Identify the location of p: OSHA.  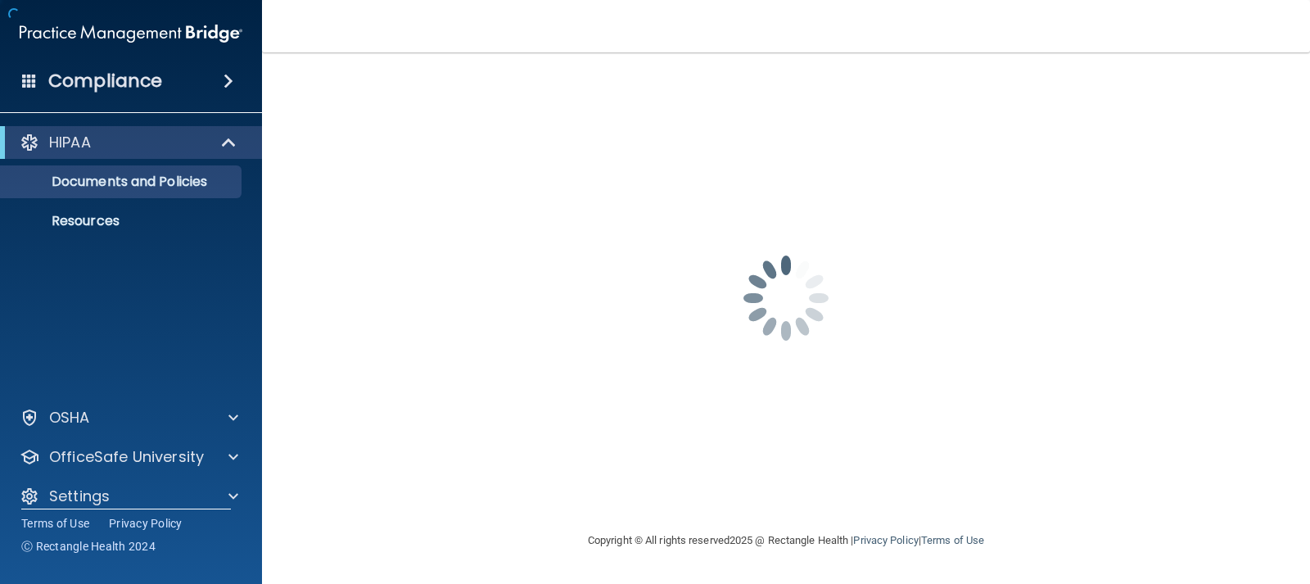
(70, 418).